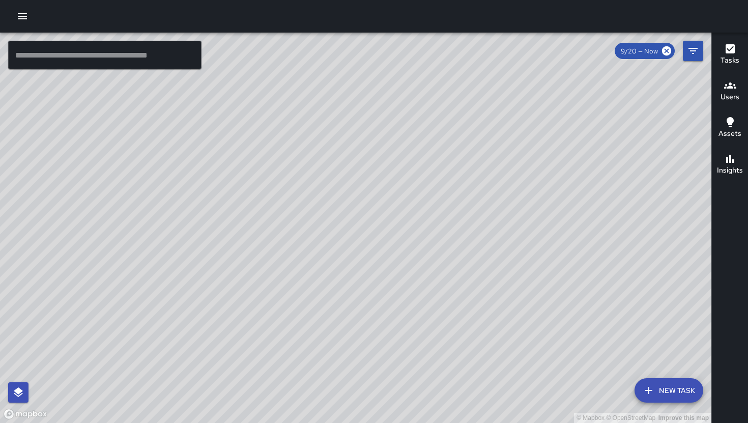 The width and height of the screenshot is (748, 423). I want to click on button: Insights, so click(730, 165).